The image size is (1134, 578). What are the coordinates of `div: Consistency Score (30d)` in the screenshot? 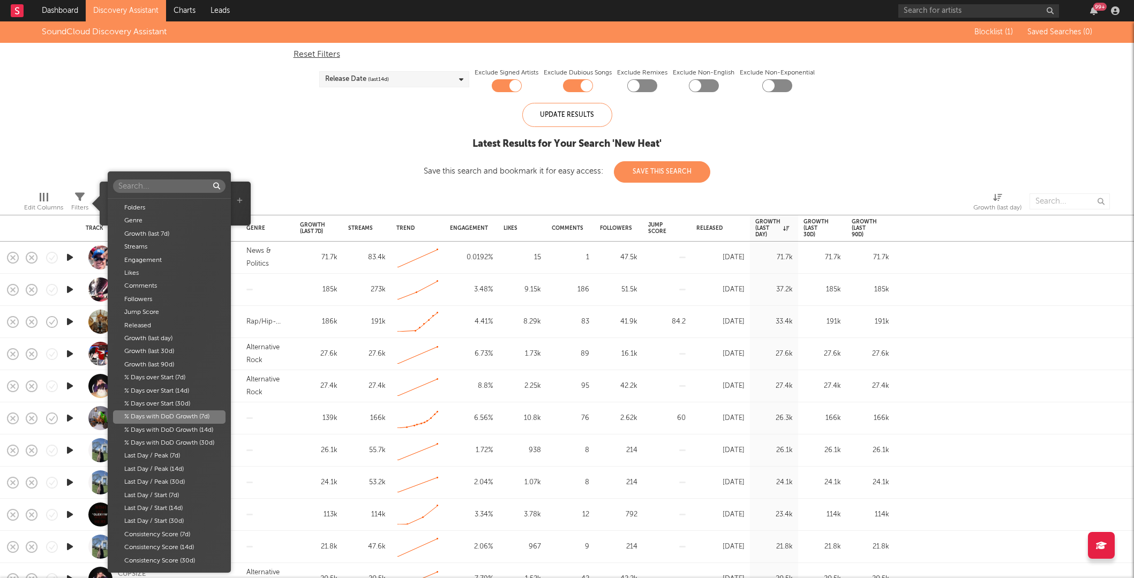 It's located at (169, 561).